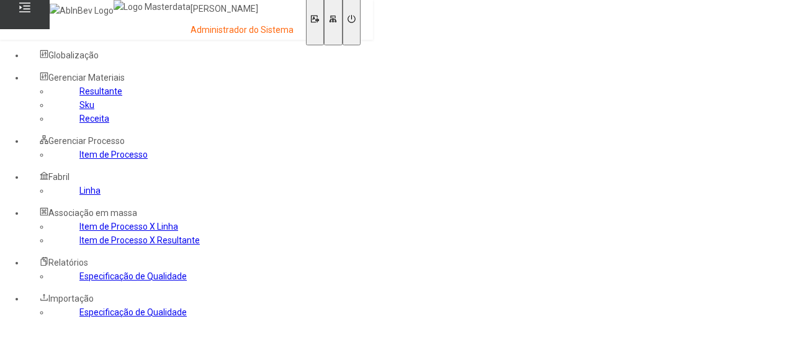 The image size is (790, 342). What do you see at coordinates (86, 78) in the screenshot?
I see `span: Gerenciar Materiais` at bounding box center [86, 78].